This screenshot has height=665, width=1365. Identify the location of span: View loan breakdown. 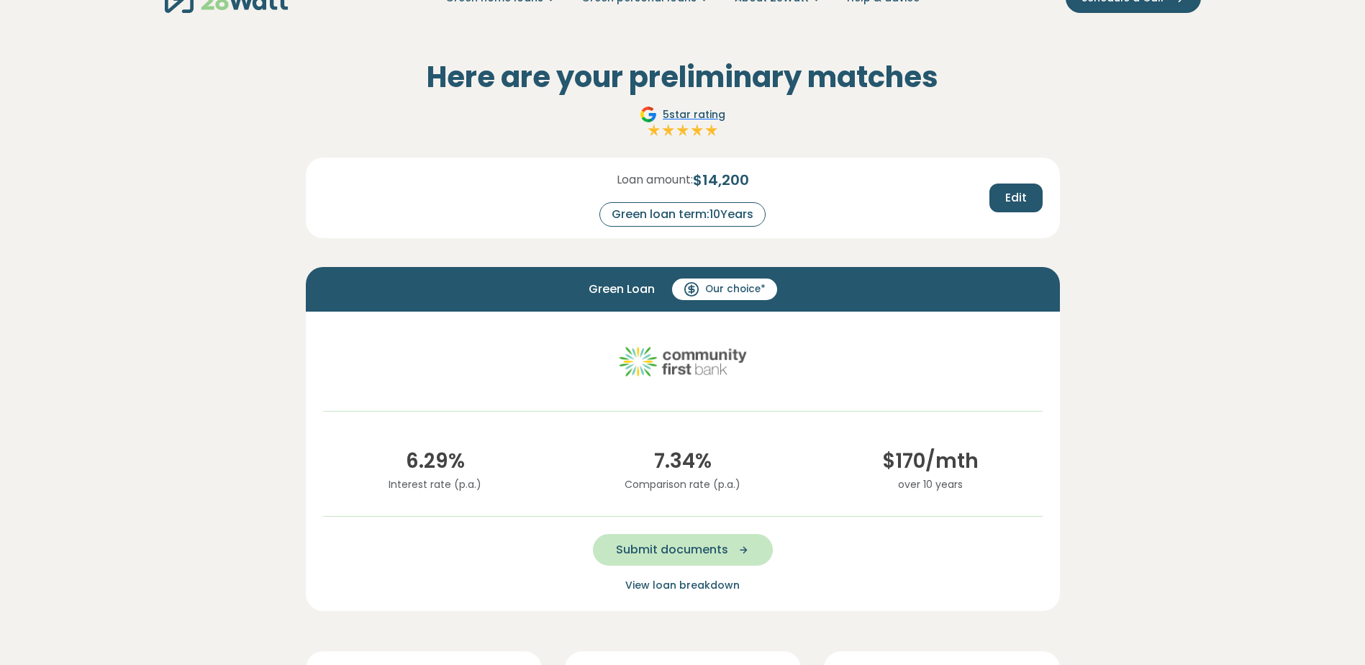
(682, 585).